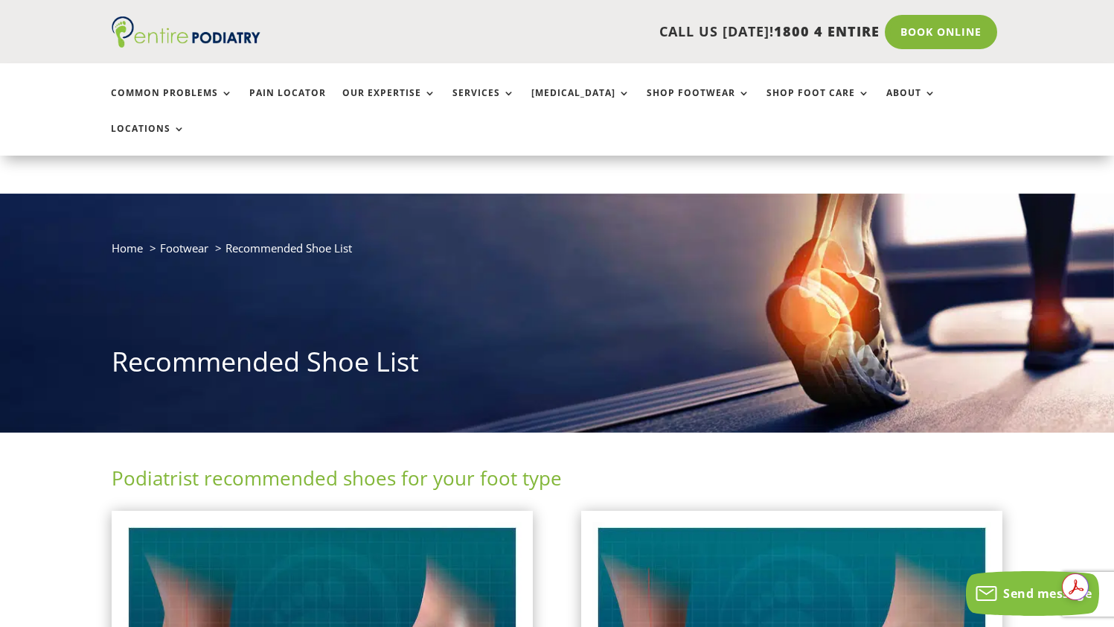 The image size is (1114, 627). What do you see at coordinates (1033, 593) in the screenshot?
I see `button: Send message` at bounding box center [1033, 593].